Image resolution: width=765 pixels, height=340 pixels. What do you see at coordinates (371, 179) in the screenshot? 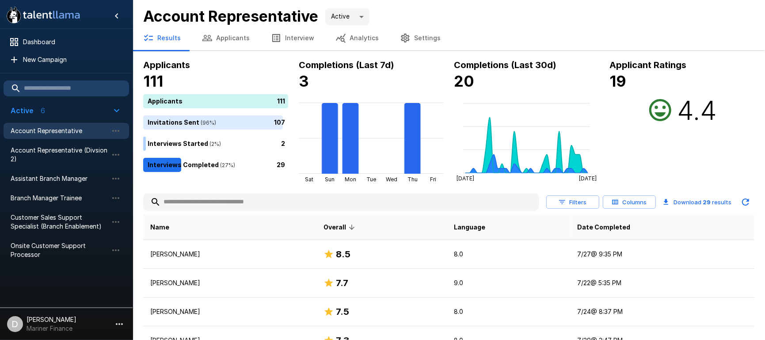
I see `tspan: Tue` at bounding box center [371, 179].